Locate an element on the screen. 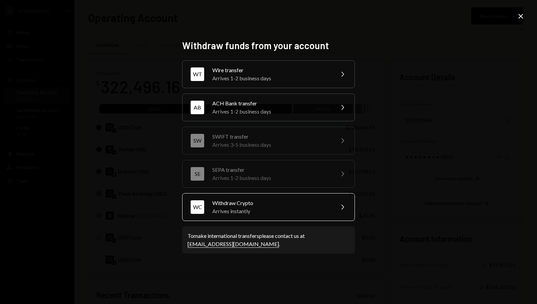  button: WTWire transferArrives 1-2 business days is located at coordinates (269, 74).